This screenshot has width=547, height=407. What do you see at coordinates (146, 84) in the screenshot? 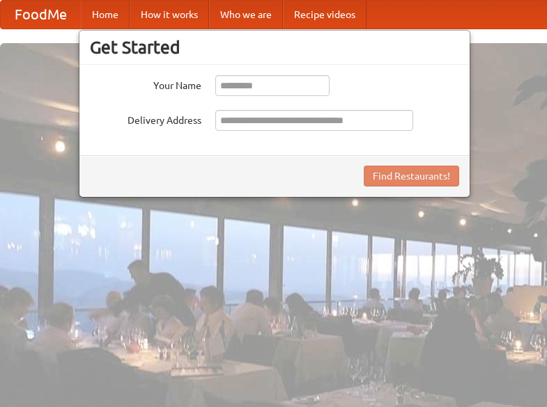
I see `label: Your Name` at bounding box center [146, 84].